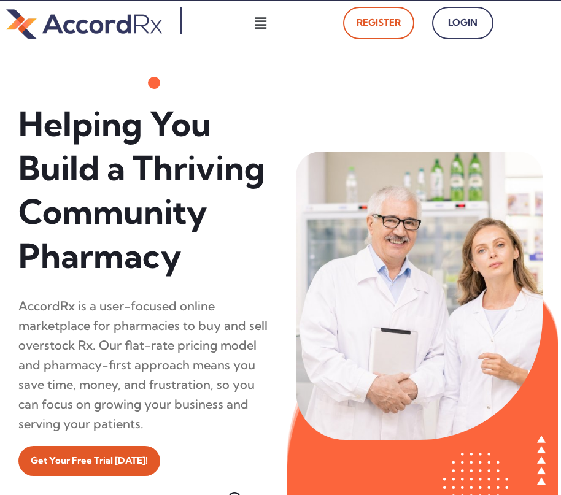 The width and height of the screenshot is (561, 495). Describe the element at coordinates (463, 23) in the screenshot. I see `a: Login` at that location.